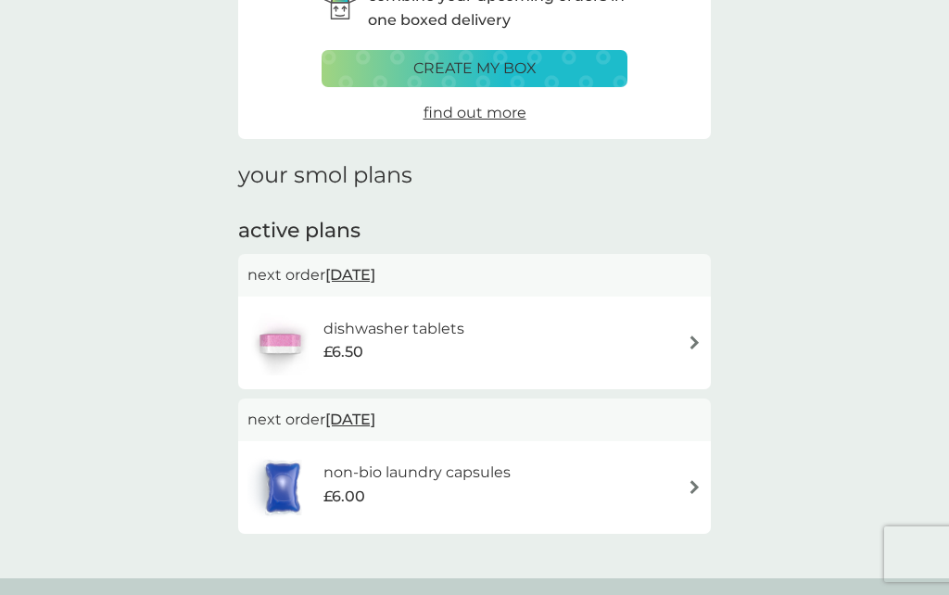 This screenshot has height=595, width=949. I want to click on h6: non-bio laundry capsules, so click(417, 473).